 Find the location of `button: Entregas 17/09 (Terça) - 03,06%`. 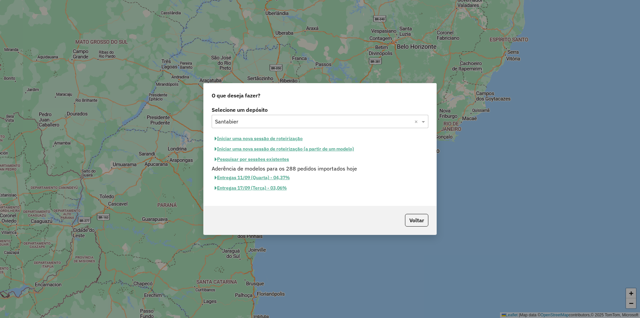

button: Entregas 17/09 (Terça) - 03,06% is located at coordinates (251, 188).